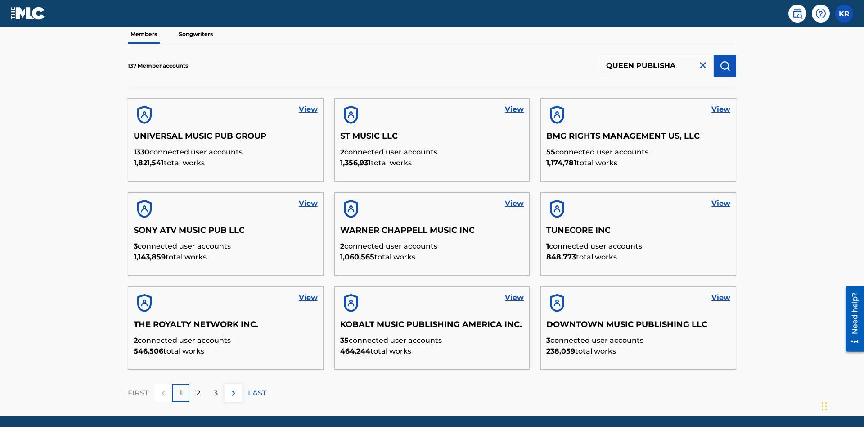 This screenshot has width=864, height=427. Describe the element at coordinates (821, 14) in the screenshot. I see `img: help` at that location.